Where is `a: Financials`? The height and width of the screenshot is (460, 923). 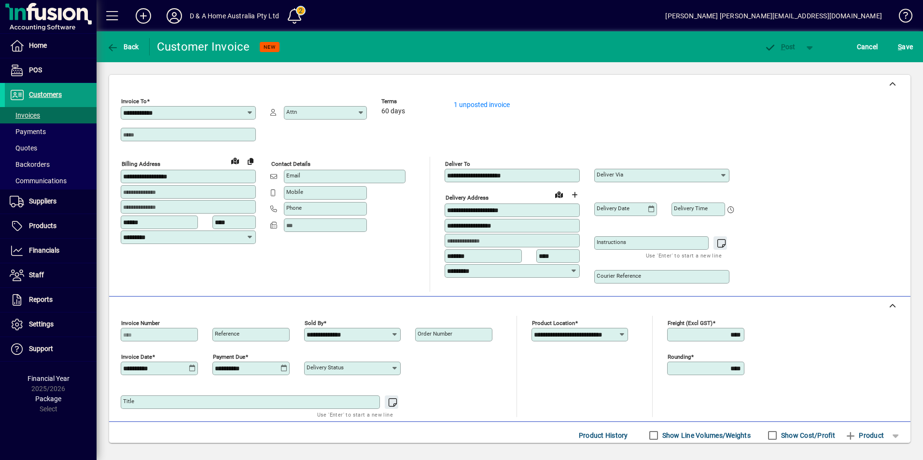 a: Financials is located at coordinates (51, 251).